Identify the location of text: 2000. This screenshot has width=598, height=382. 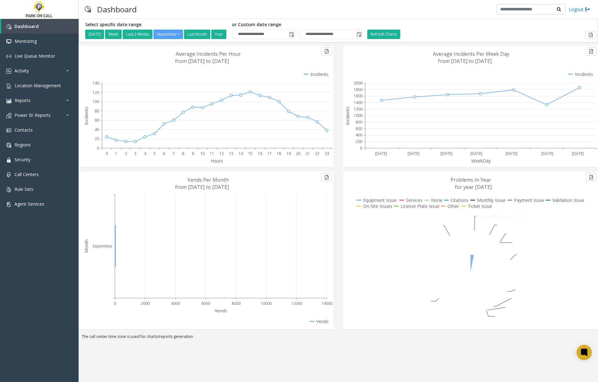
(145, 303).